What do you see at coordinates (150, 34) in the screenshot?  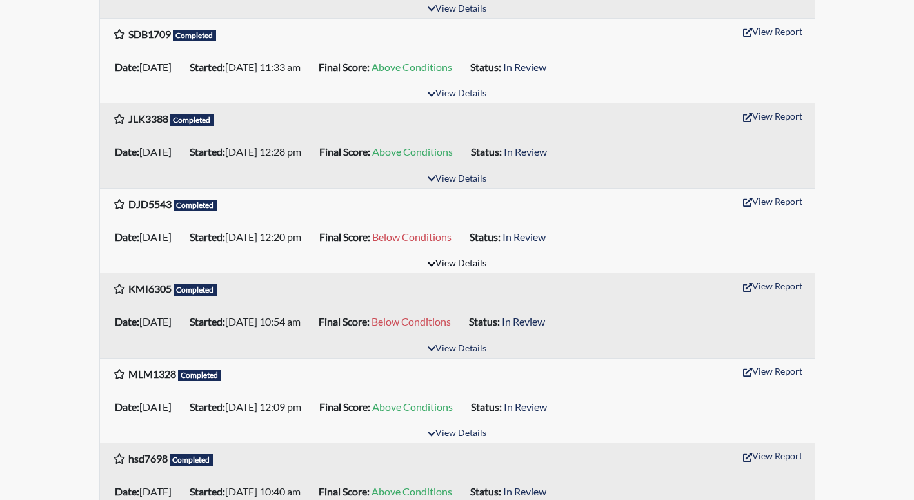 I see `b: SDB1709` at bounding box center [150, 34].